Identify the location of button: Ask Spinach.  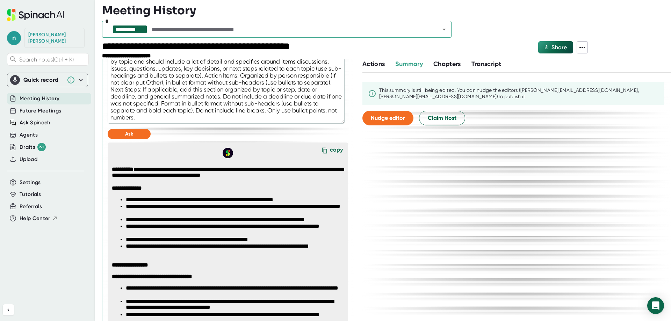
(35, 123).